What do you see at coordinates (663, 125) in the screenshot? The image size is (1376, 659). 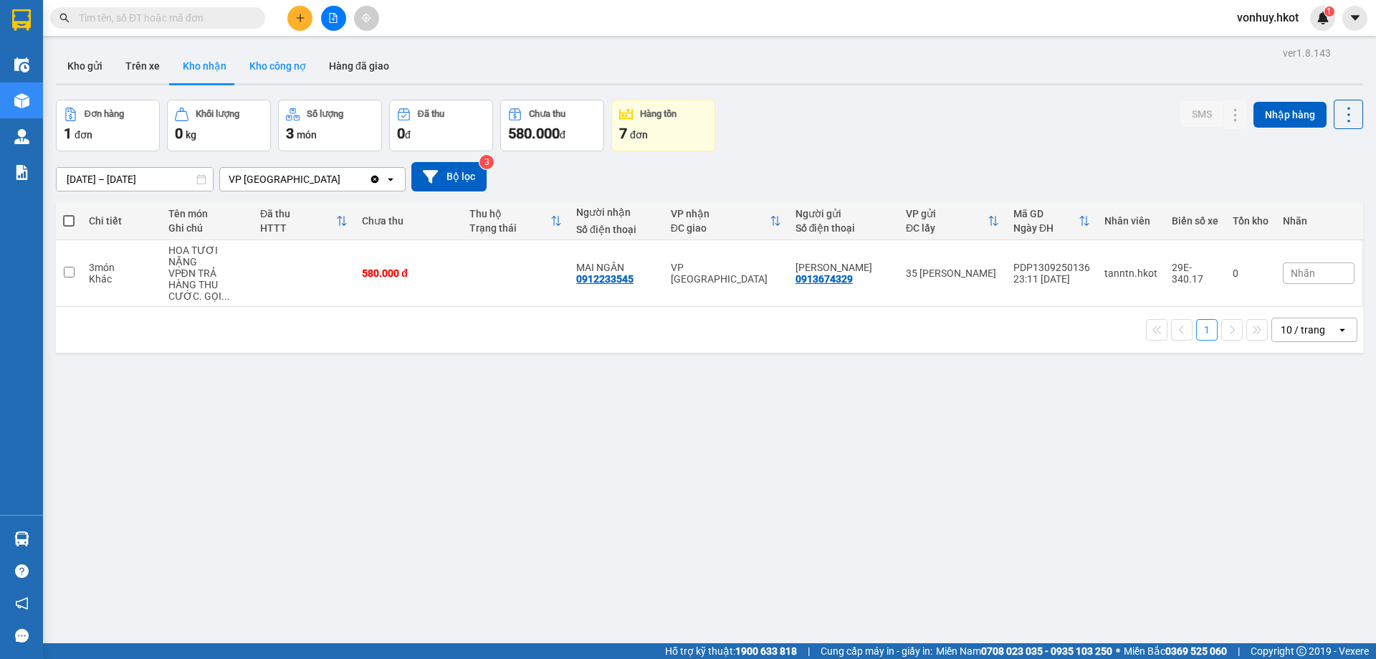 I see `button: Hàng tồn7đơn` at bounding box center [663, 125].